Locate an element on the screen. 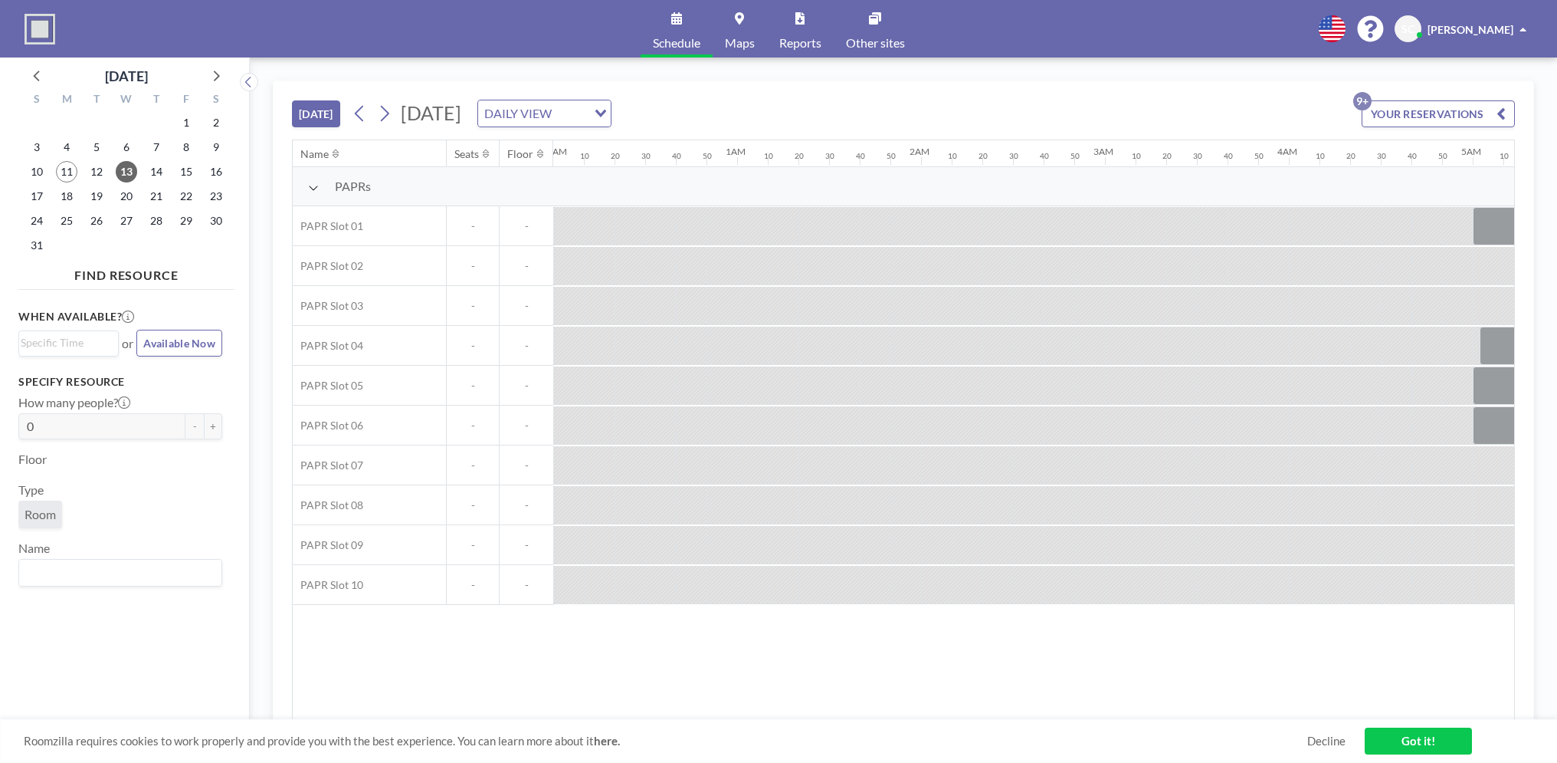  span: Thursday, August 28, 2025 is located at coordinates (156, 221).